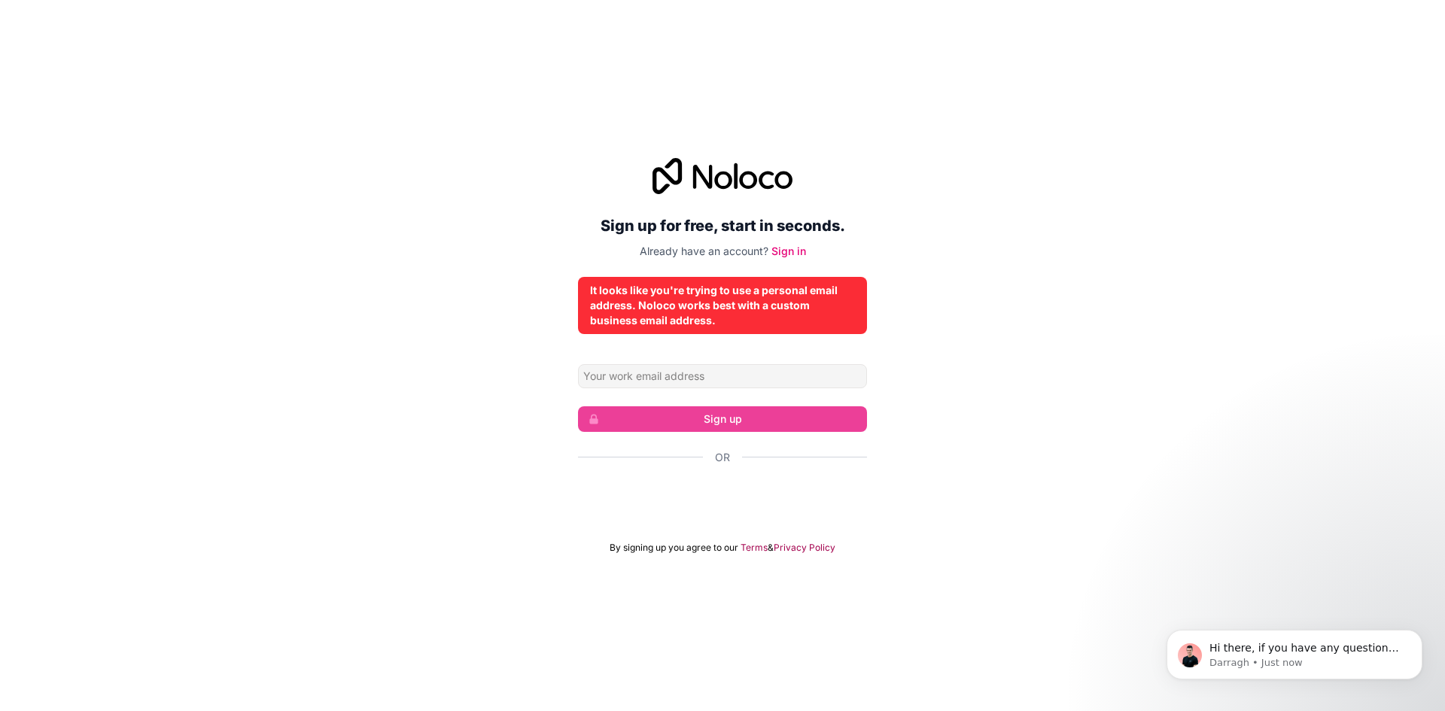 Image resolution: width=1445 pixels, height=711 pixels. I want to click on input: Email address, so click(723, 376).